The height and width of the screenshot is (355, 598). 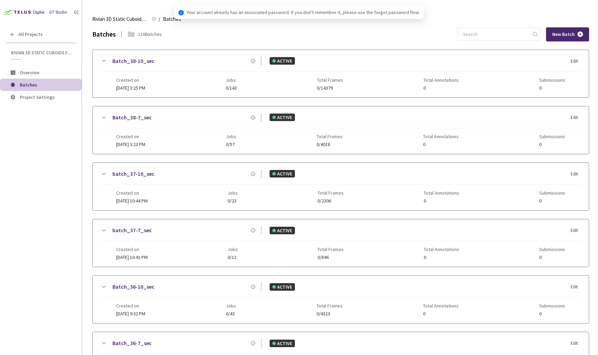 I want to click on div: Batches, so click(x=104, y=34).